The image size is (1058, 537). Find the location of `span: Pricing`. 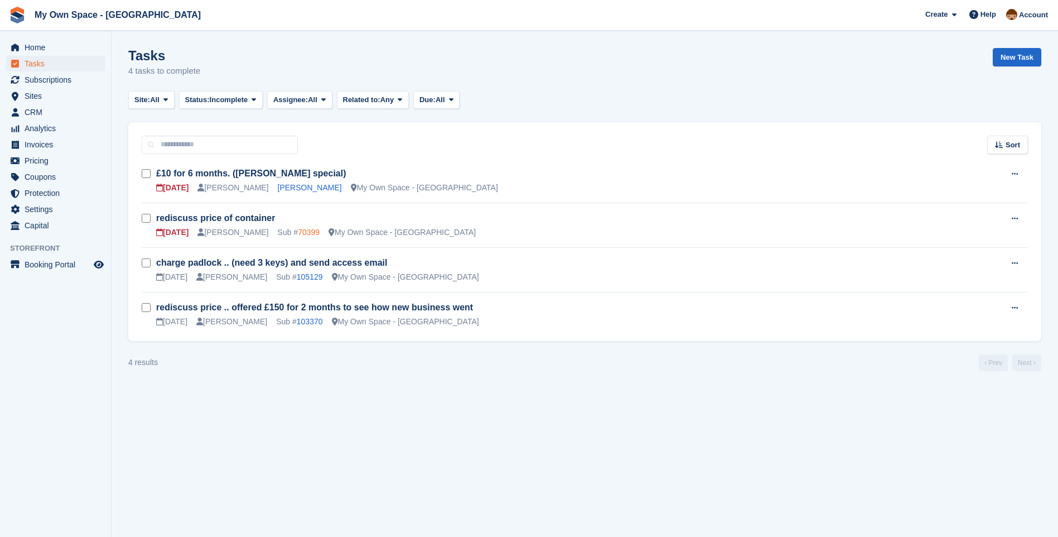

span: Pricing is located at coordinates (58, 161).